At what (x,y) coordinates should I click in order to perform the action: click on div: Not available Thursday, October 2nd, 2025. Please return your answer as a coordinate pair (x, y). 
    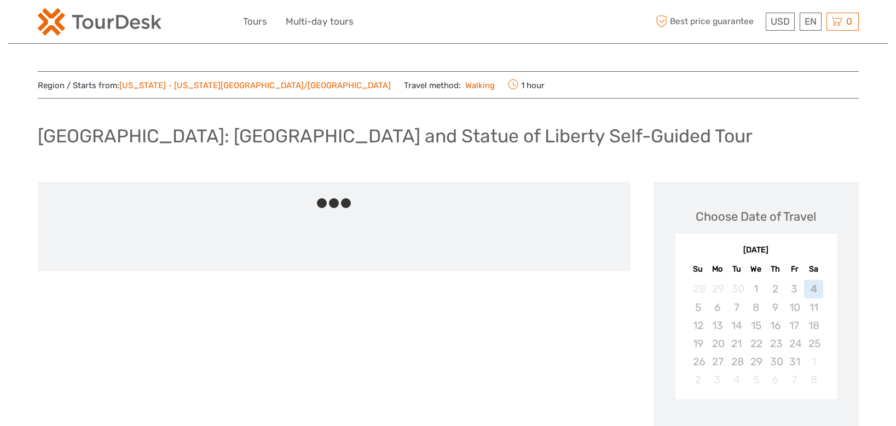
    Looking at the image, I should click on (775, 289).